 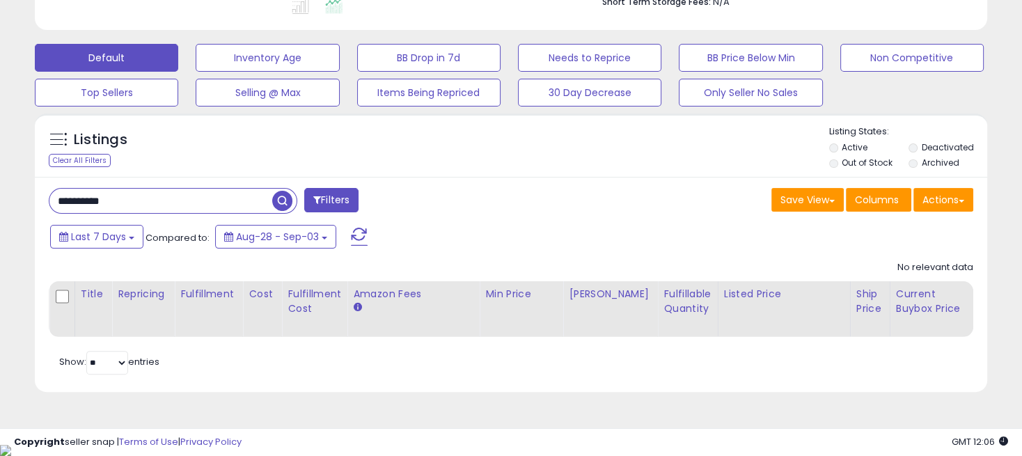 I want to click on button: Items Being Repriced, so click(x=429, y=93).